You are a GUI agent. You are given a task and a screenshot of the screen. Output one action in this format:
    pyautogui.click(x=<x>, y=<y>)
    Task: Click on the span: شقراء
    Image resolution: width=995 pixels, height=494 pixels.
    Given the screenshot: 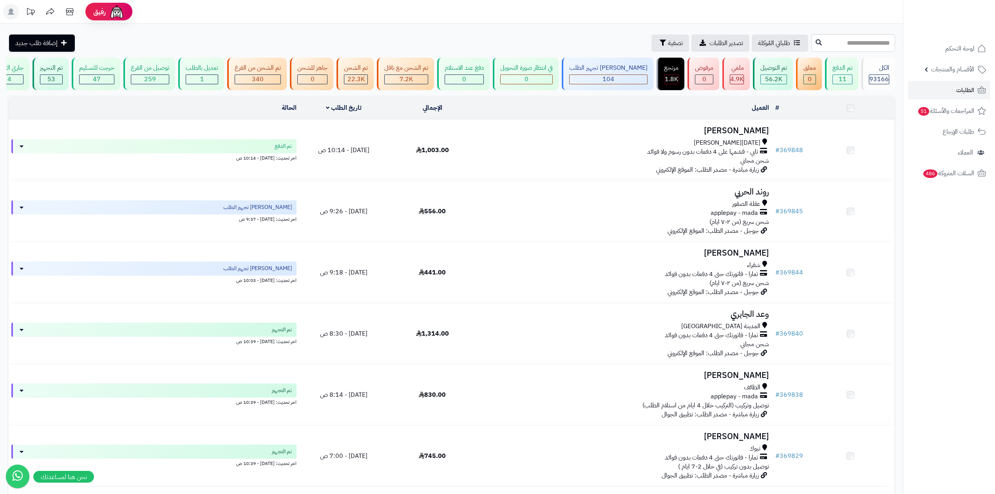 What is the action you would take?
    pyautogui.click(x=754, y=265)
    